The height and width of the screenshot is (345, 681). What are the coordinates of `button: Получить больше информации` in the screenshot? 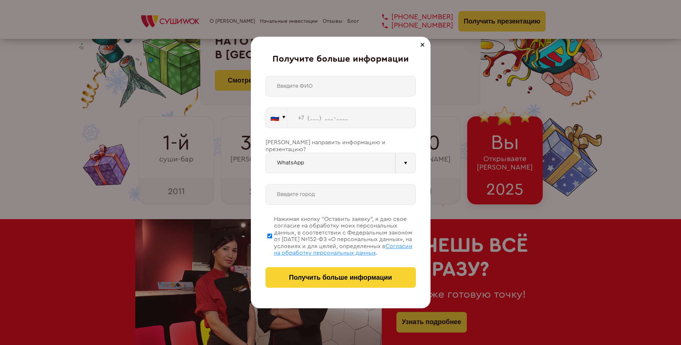 It's located at (341, 277).